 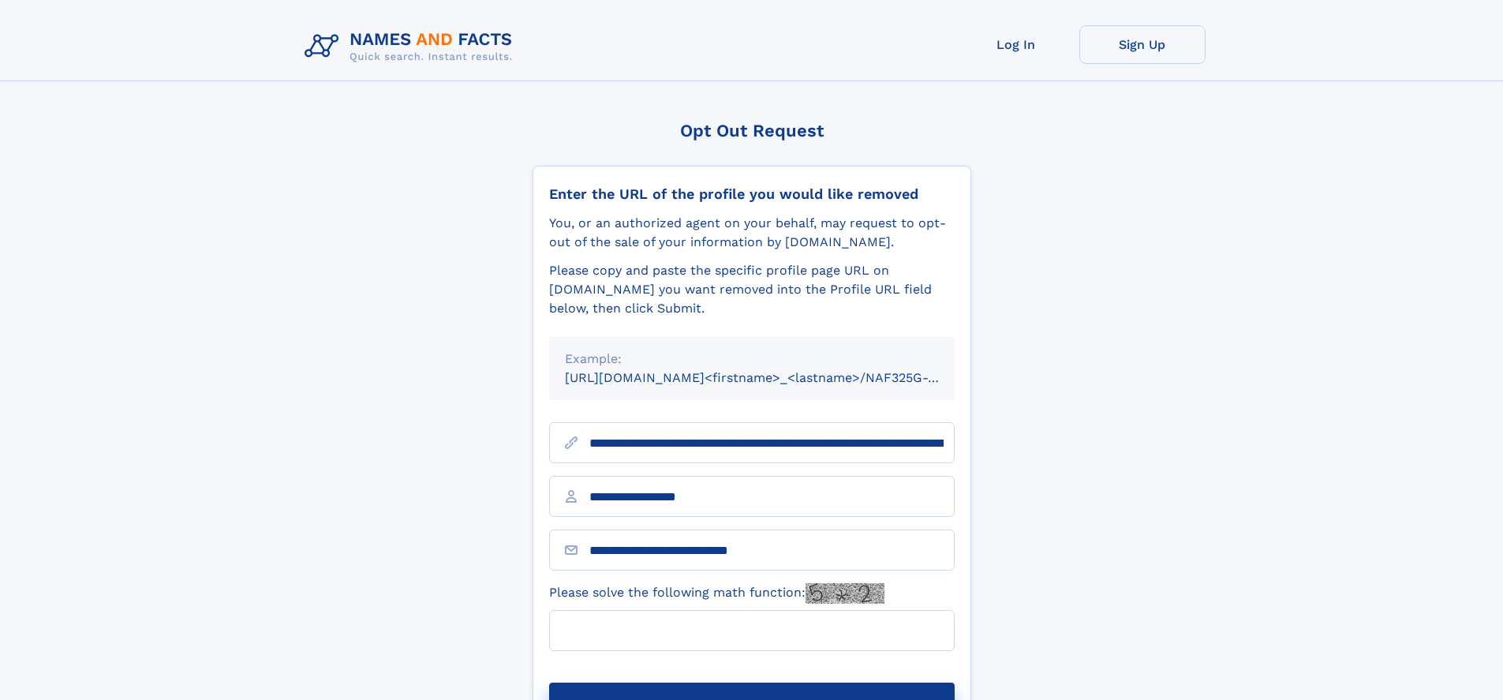 What do you see at coordinates (716, 593) in the screenshot?
I see `label: Please solve the following math function:` at bounding box center [716, 593].